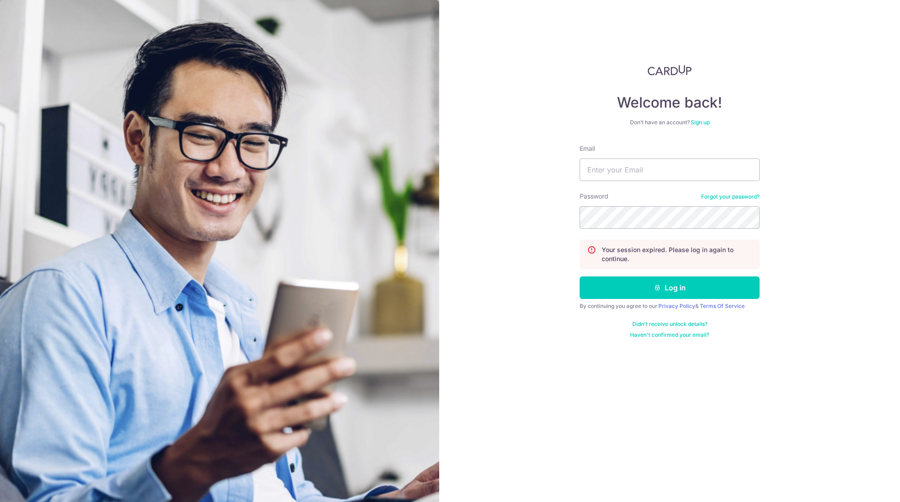 This screenshot has width=900, height=502. Describe the element at coordinates (670, 170) in the screenshot. I see `input: Enter your Email` at that location.